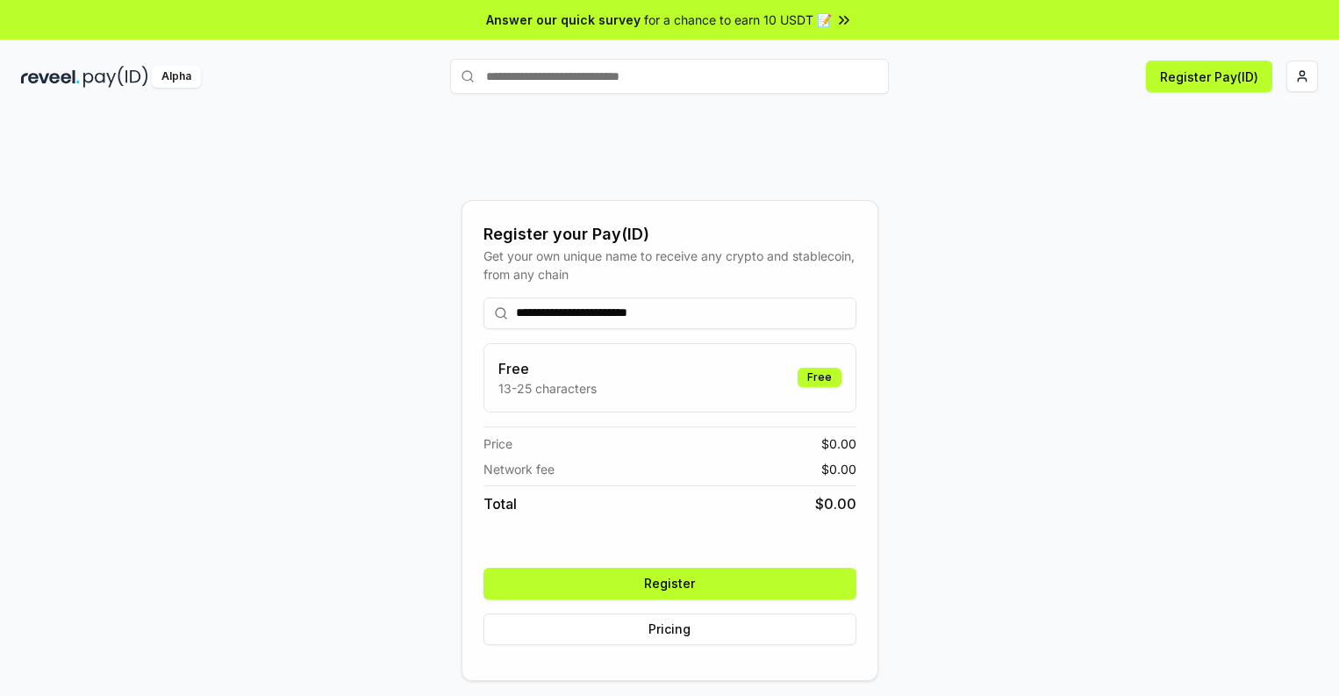 The image size is (1339, 696). Describe the element at coordinates (498, 443) in the screenshot. I see `span: Price` at that location.